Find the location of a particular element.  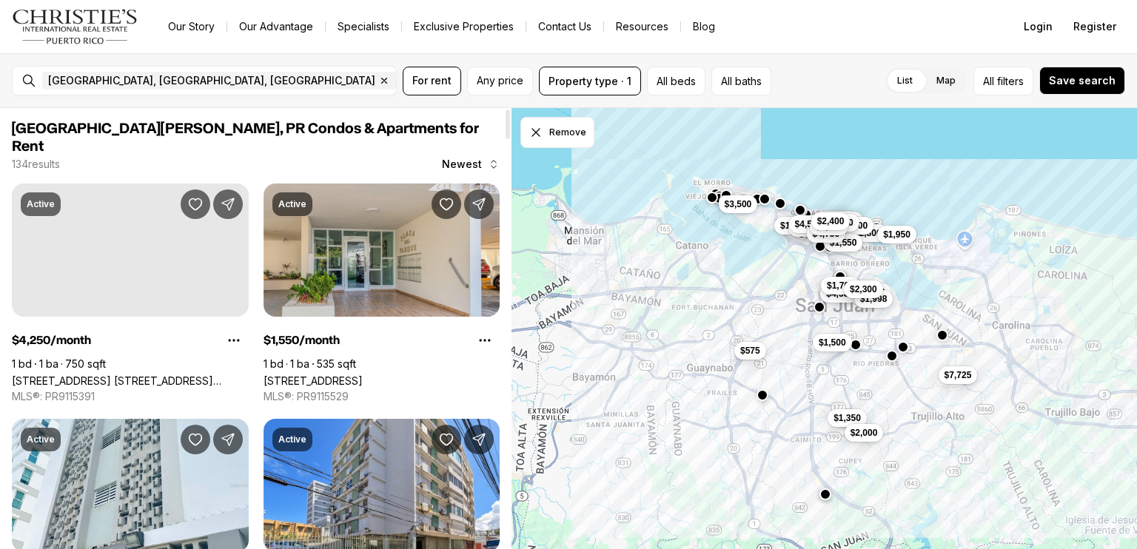

span: $1,400 is located at coordinates (793, 226).